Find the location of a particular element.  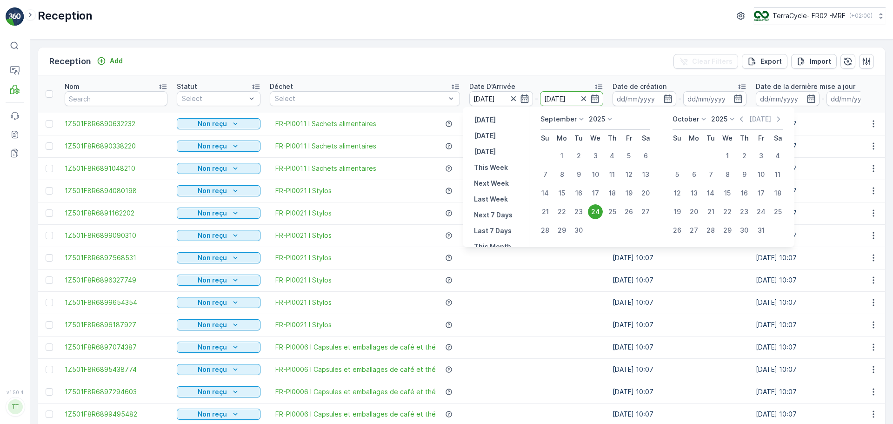

a: 1Z501F8R6899654354 is located at coordinates (116, 302).